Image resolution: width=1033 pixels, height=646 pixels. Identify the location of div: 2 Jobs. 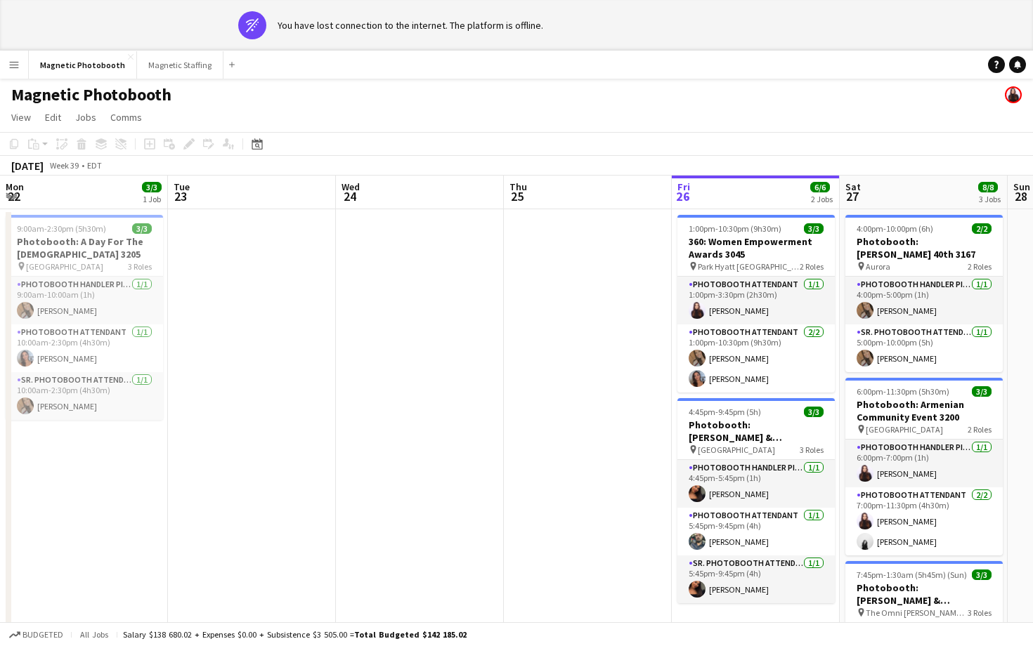
(821, 199).